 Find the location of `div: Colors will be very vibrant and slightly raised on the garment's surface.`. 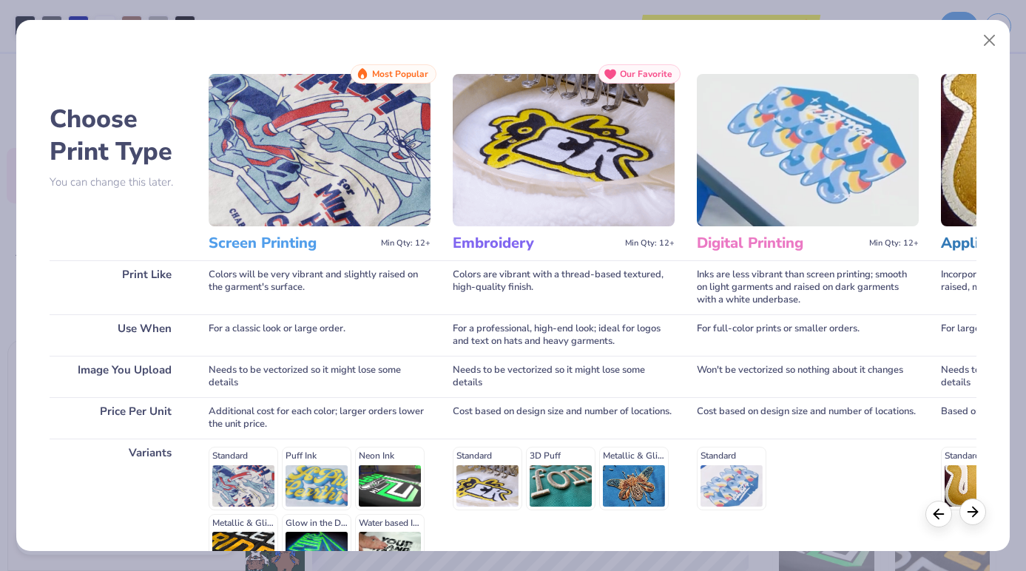

div: Colors will be very vibrant and slightly raised on the garment's surface. is located at coordinates (319, 287).